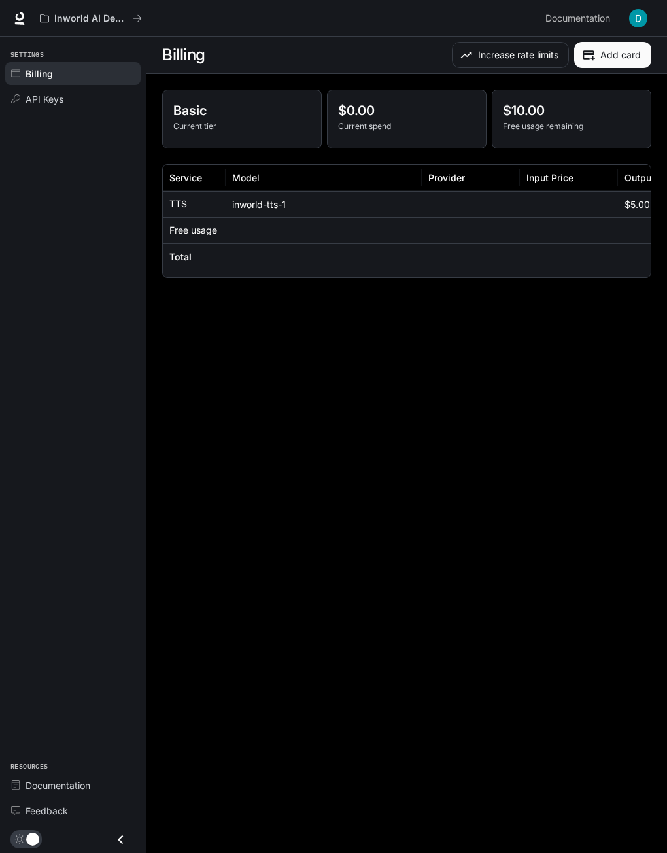 This screenshot has width=667, height=853. Describe the element at coordinates (184, 55) in the screenshot. I see `h1: Billing` at that location.